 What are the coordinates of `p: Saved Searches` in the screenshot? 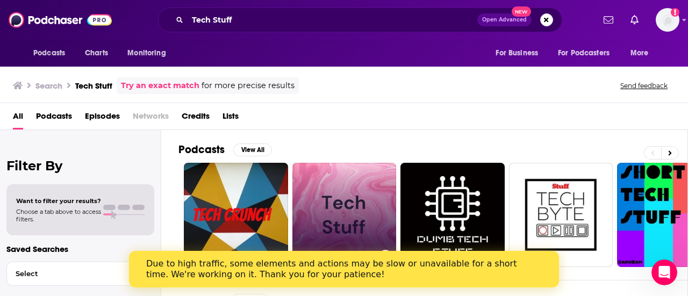 It's located at (80, 249).